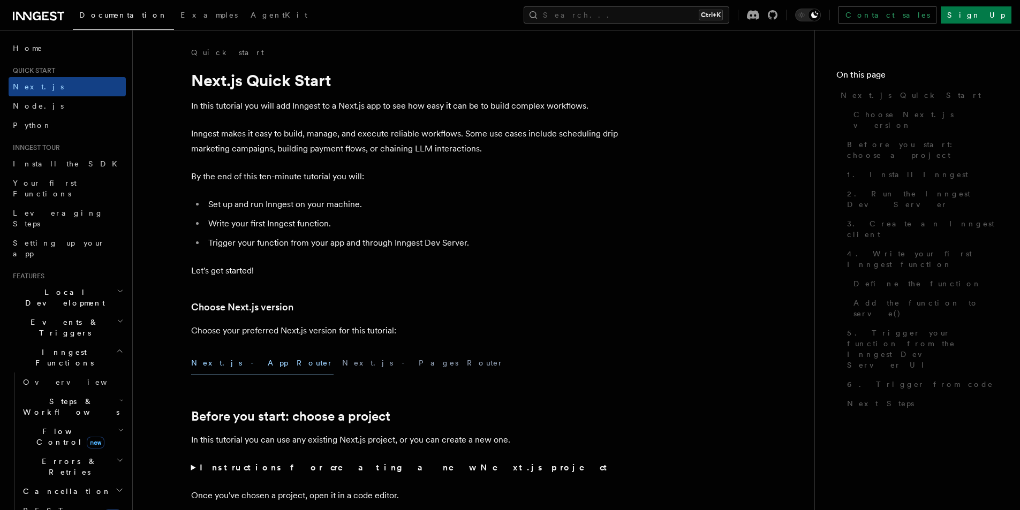 The height and width of the screenshot is (510, 1020). What do you see at coordinates (412, 204) in the screenshot?
I see `li: Set up and run Inngest on your machine.` at bounding box center [412, 204].